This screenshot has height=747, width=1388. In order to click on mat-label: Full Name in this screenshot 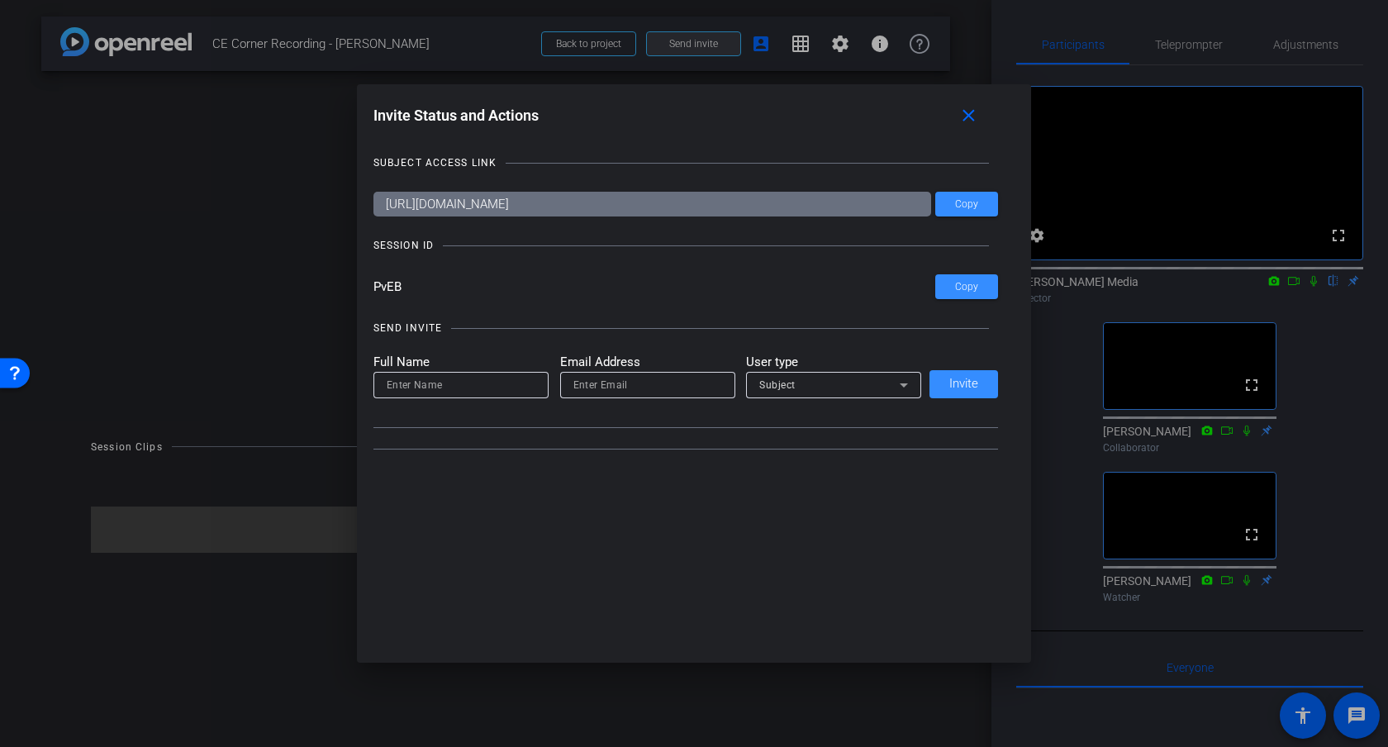, I will do `click(461, 362)`.